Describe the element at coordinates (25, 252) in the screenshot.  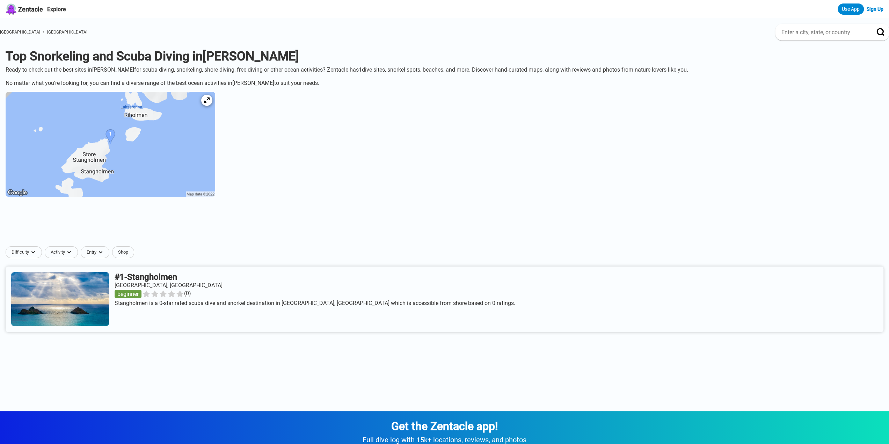
I see `button: Difficultydropdown caret` at that location.